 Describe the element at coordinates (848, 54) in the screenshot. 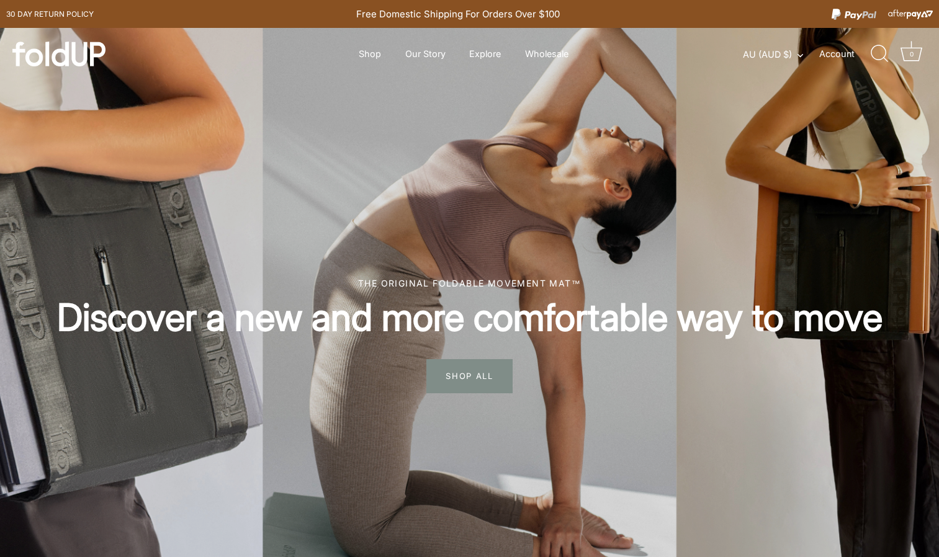

I see `a: Account` at that location.